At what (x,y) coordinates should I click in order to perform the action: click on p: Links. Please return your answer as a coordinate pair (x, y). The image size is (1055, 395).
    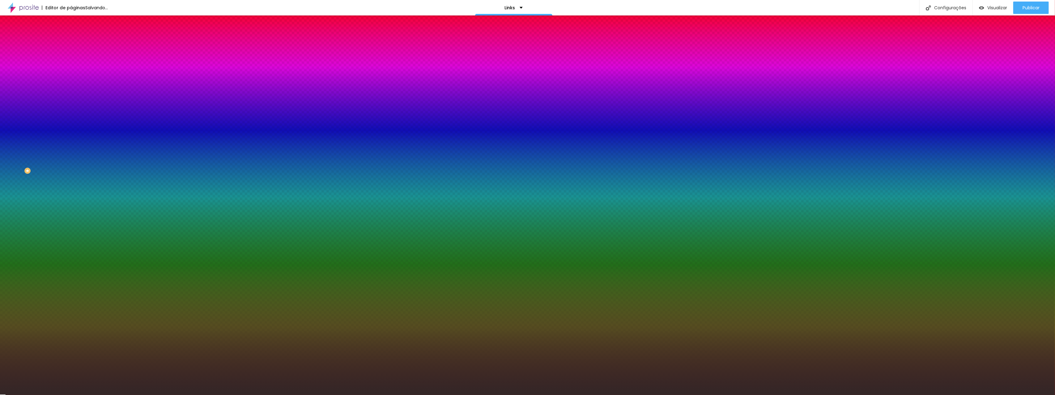
    Looking at the image, I should click on (510, 8).